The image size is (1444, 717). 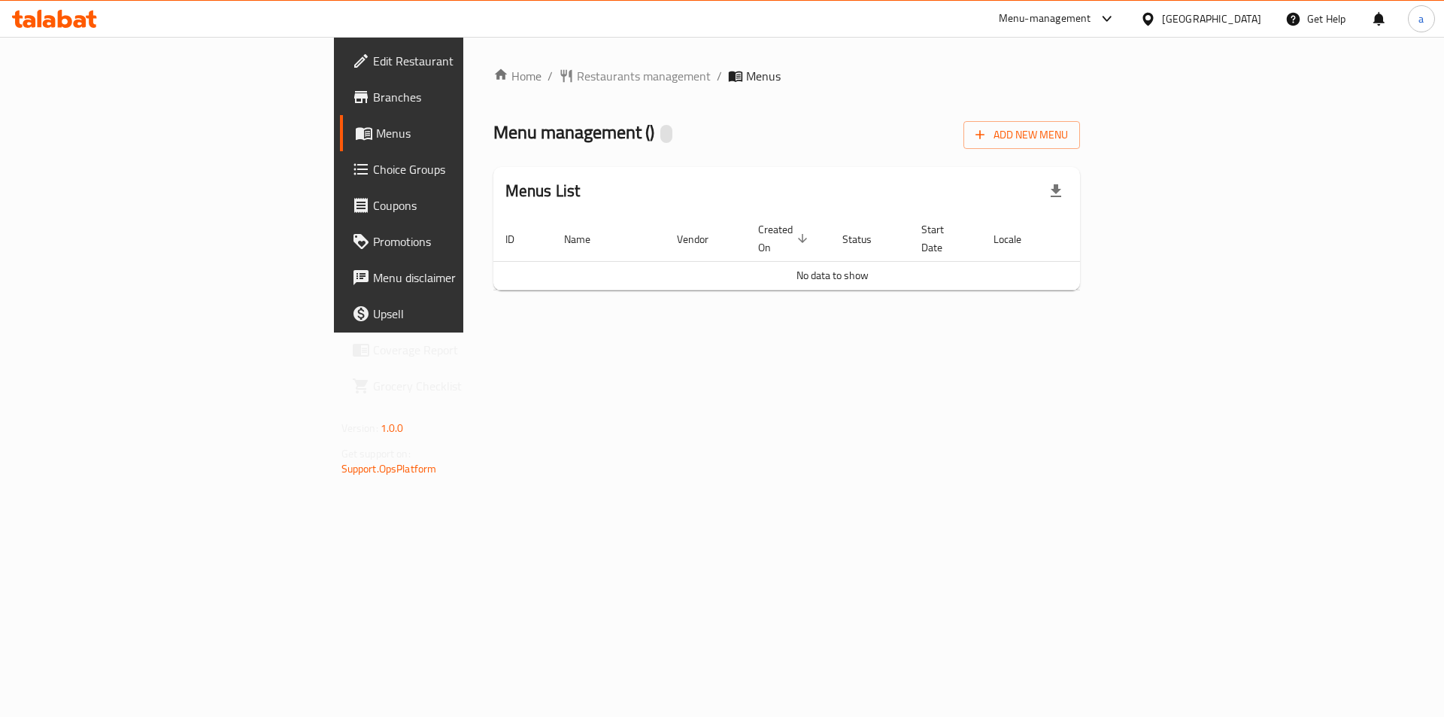 What do you see at coordinates (543, 191) in the screenshot?
I see `h2: Menus List` at bounding box center [543, 191].